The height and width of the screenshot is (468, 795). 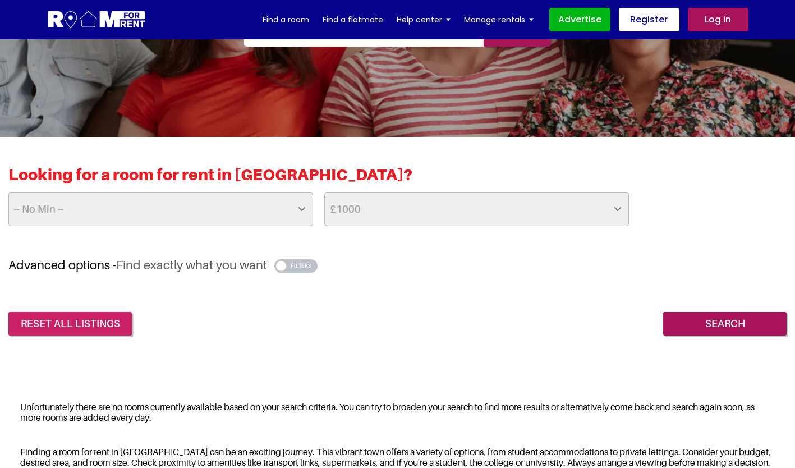 I want to click on div: Unfortunately there are no rooms currently available based on your search criteria. You can try t..., so click(x=397, y=412).